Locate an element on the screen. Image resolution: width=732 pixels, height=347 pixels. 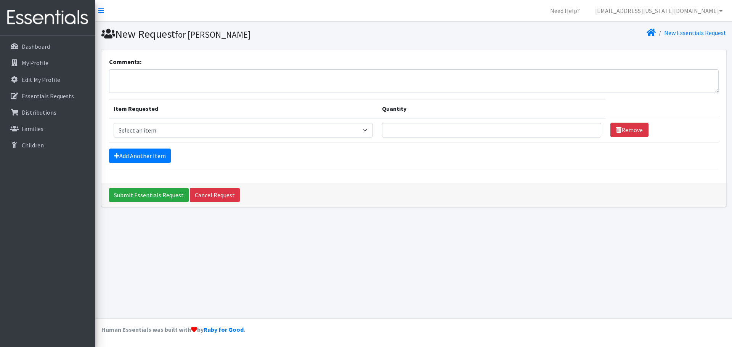
p: Dashboard is located at coordinates (36, 46).